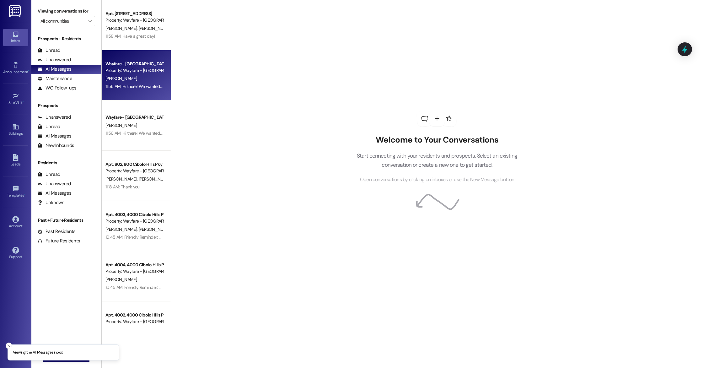 This screenshot has height=368, width=703. Describe the element at coordinates (66, 11) in the screenshot. I see `label: Viewing conversations for` at that location.